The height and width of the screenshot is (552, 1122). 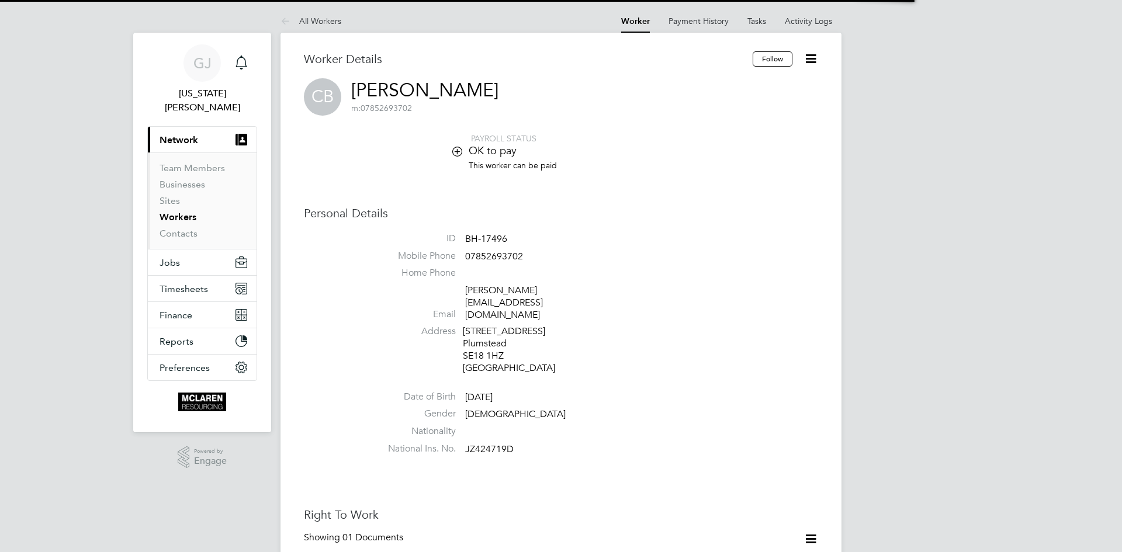 I want to click on button: Follow, so click(x=772, y=59).